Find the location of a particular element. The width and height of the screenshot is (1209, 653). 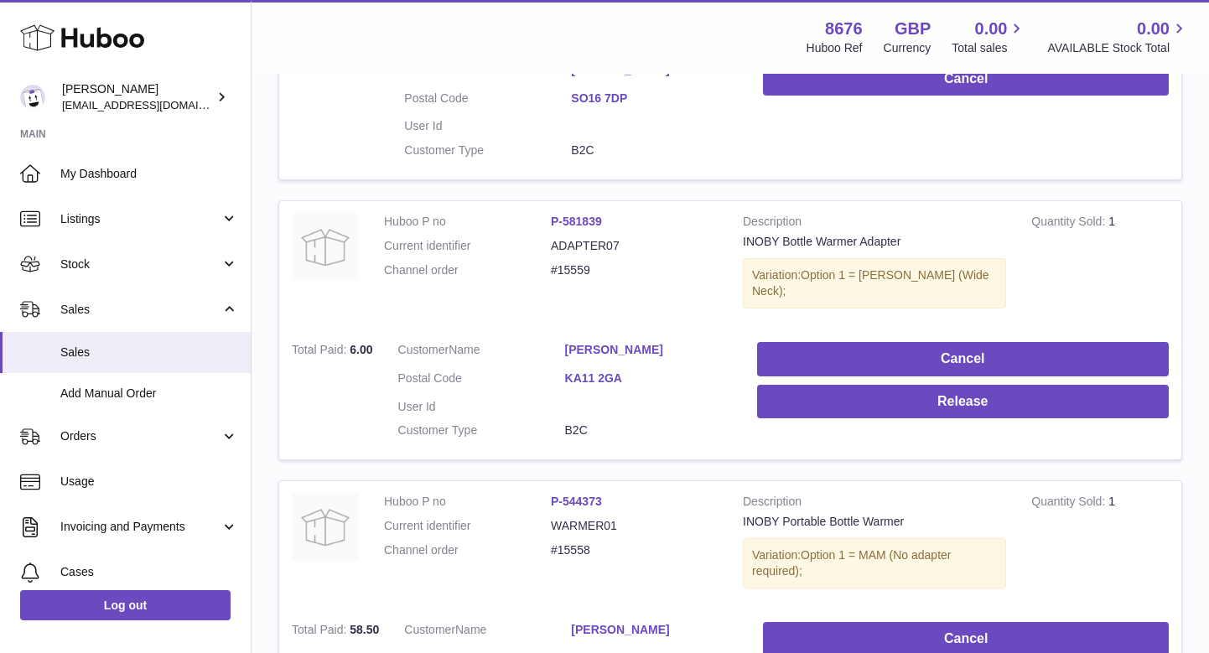

div: Currency is located at coordinates (907, 48).